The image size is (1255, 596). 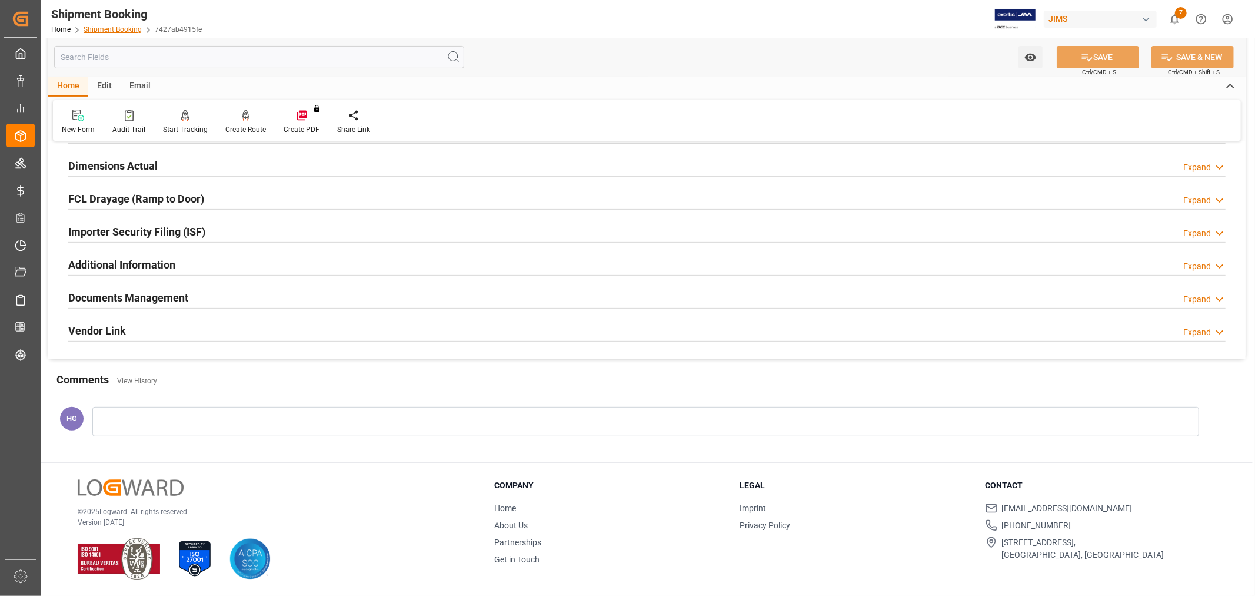 I want to click on button: JIMS, so click(x=1103, y=19).